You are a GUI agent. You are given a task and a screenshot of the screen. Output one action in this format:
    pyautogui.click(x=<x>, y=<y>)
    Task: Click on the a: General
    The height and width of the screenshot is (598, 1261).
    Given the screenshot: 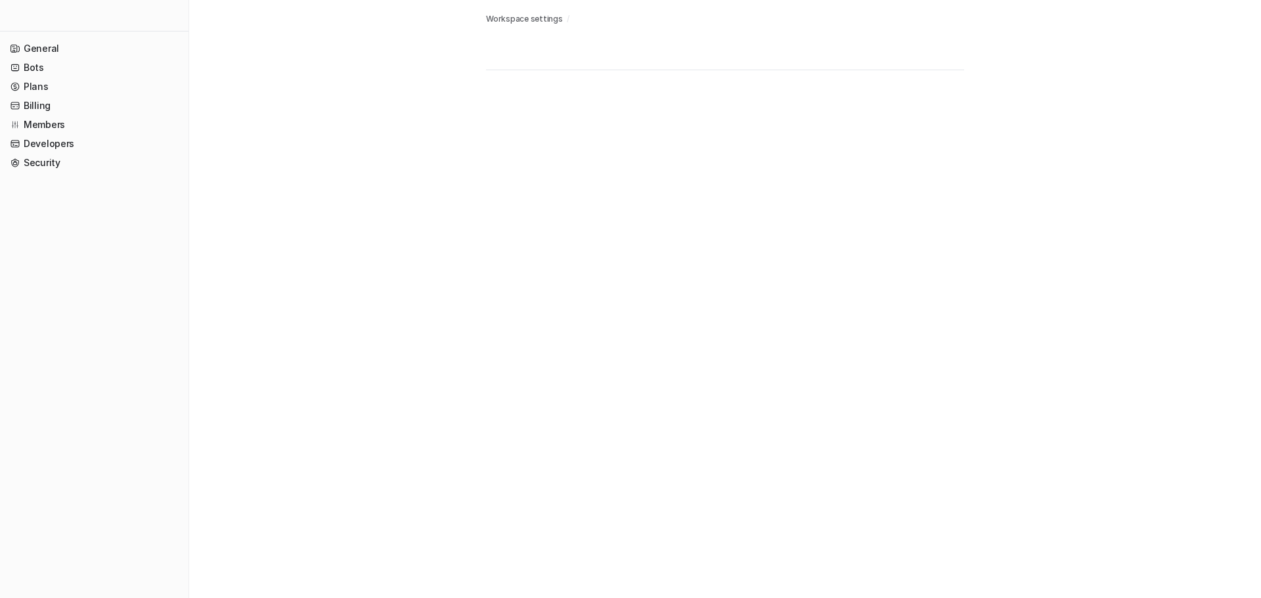 What is the action you would take?
    pyautogui.click(x=94, y=49)
    